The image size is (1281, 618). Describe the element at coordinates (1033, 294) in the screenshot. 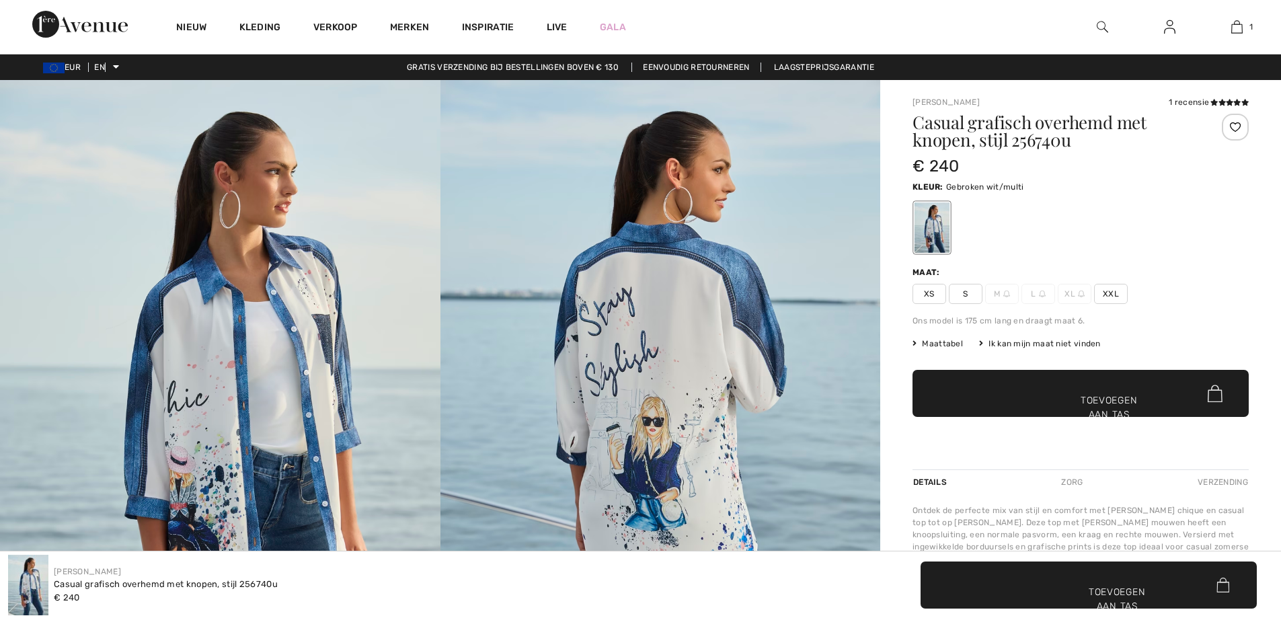

I see `font: L` at that location.